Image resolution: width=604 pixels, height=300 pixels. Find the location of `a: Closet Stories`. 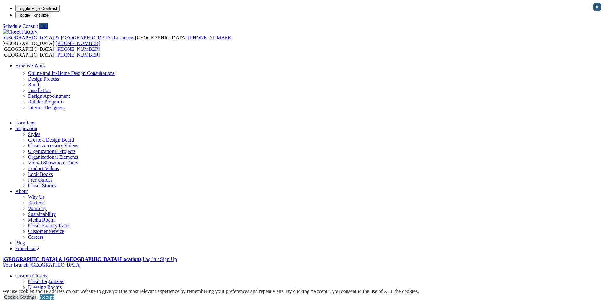

a: Closet Stories is located at coordinates (42, 185).